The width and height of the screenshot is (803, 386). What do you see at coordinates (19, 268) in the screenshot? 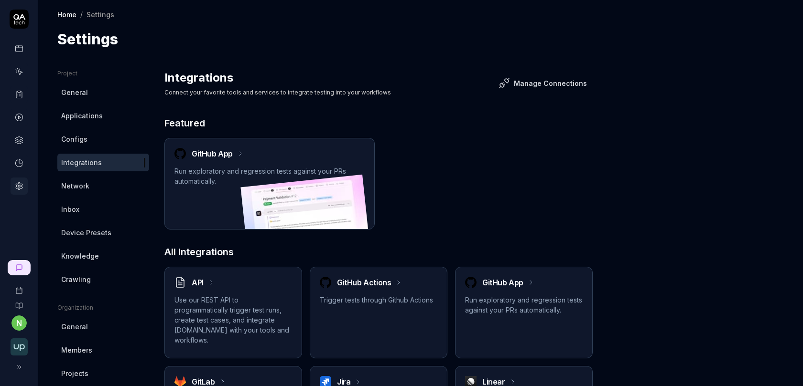
I see `a: New conversation` at bounding box center [19, 268].